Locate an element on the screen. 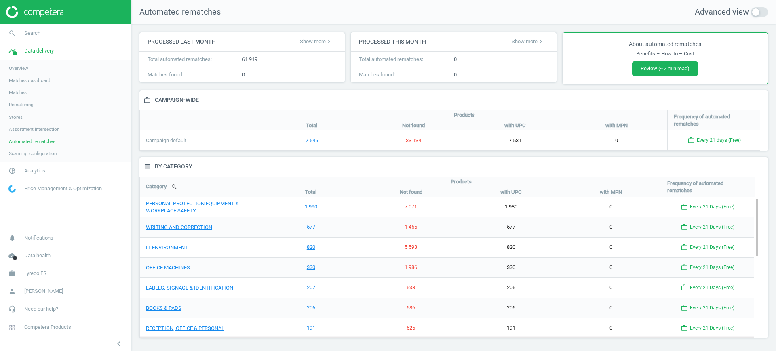 Image resolution: width=776 pixels, height=351 pixels. span: Competera Products is located at coordinates (48, 327).